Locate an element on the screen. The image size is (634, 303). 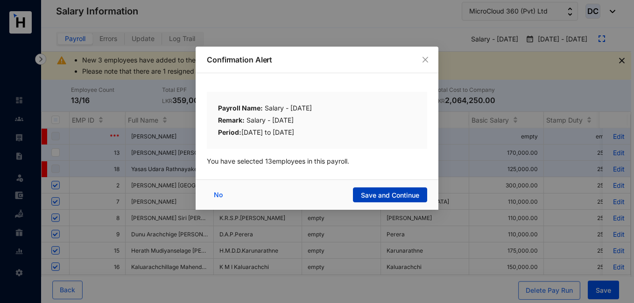
span: No is located at coordinates (218, 195).